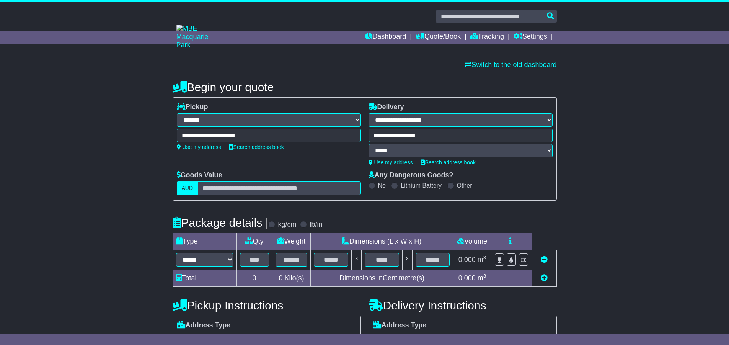 The width and height of the screenshot is (729, 345). What do you see at coordinates (199, 175) in the screenshot?
I see `label: Goods Value` at bounding box center [199, 175].